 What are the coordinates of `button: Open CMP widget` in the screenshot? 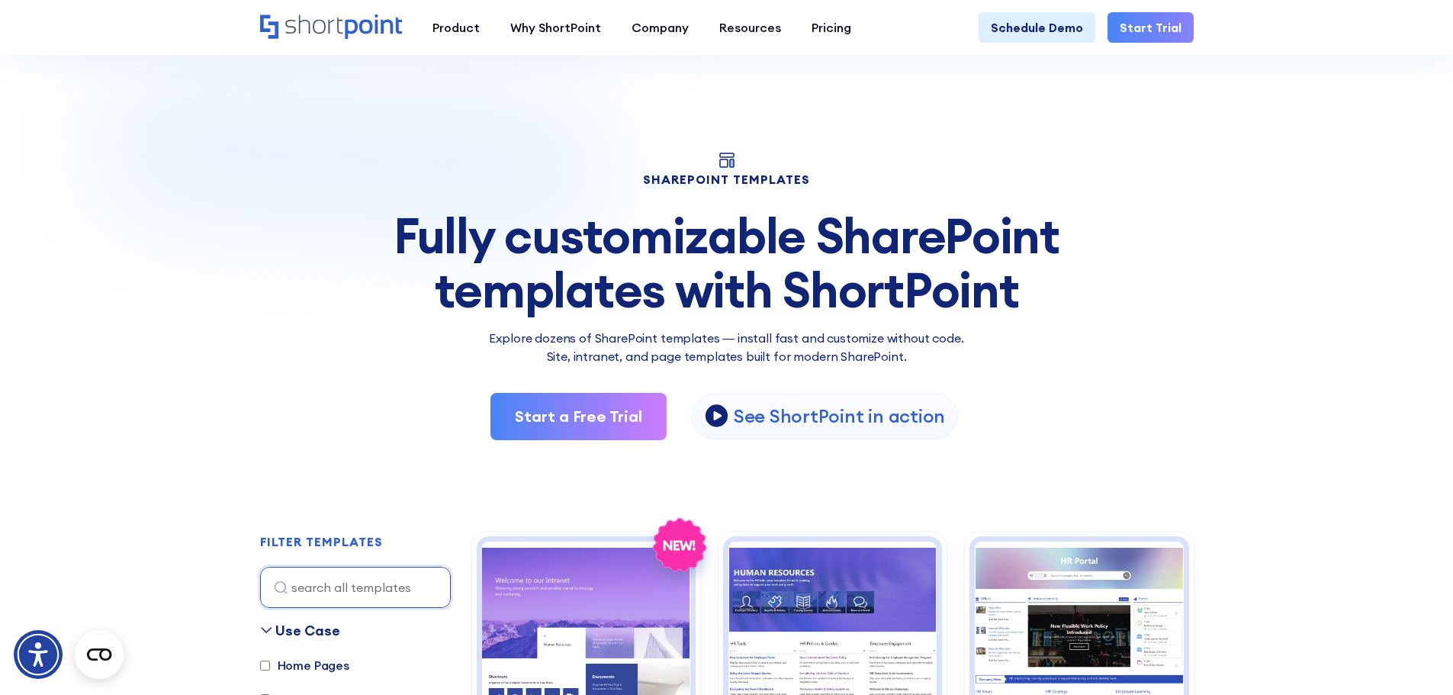 It's located at (99, 654).